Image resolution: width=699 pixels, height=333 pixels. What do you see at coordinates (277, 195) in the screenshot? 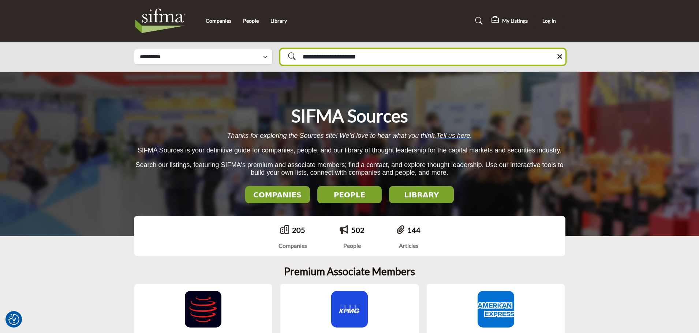
I see `h2: COMPANIES` at bounding box center [277, 195].